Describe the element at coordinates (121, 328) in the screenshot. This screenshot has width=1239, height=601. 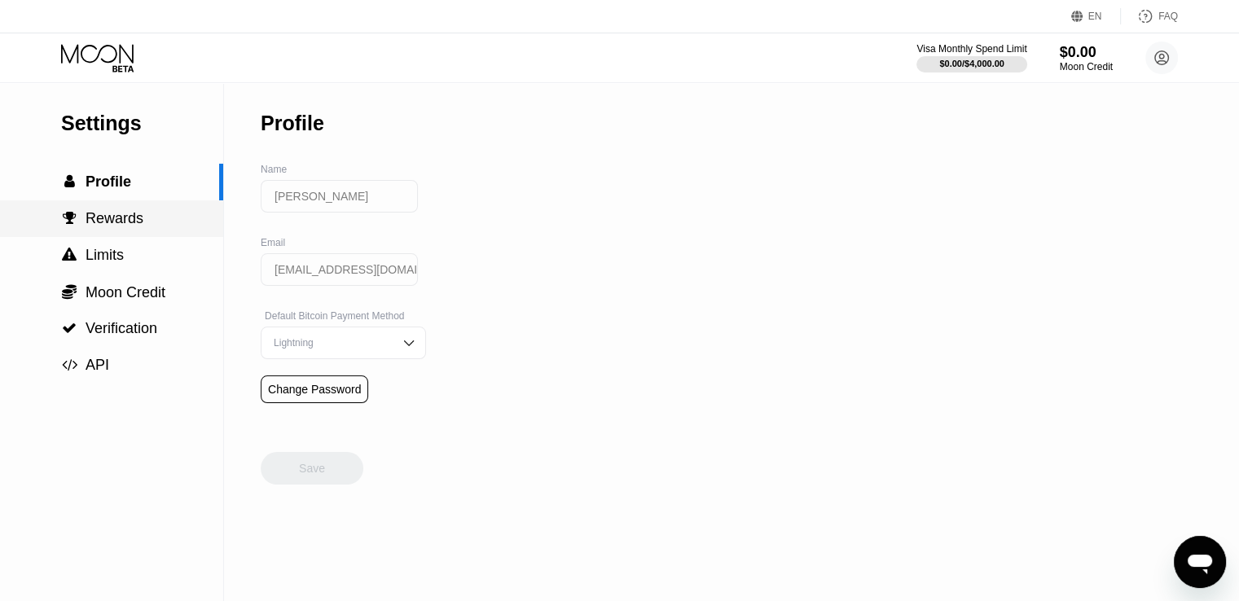
I see `span: Verification` at that location.